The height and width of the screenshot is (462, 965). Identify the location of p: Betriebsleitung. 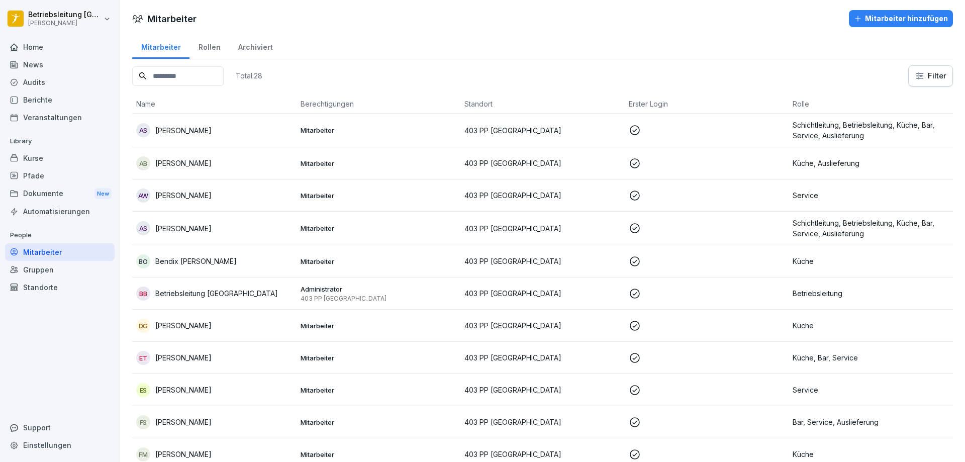
(870, 293).